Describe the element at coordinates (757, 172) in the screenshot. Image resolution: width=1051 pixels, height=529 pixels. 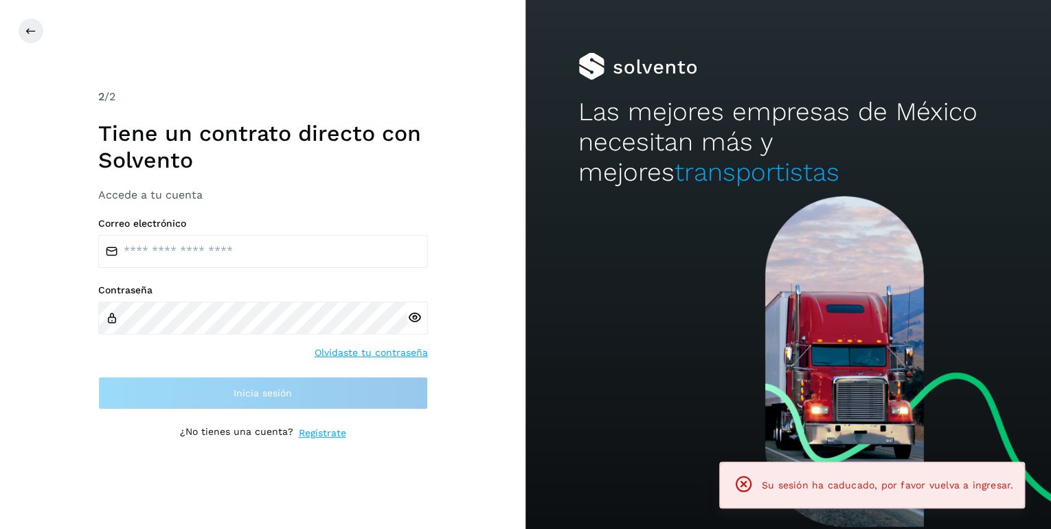
I see `span: transportistas` at that location.